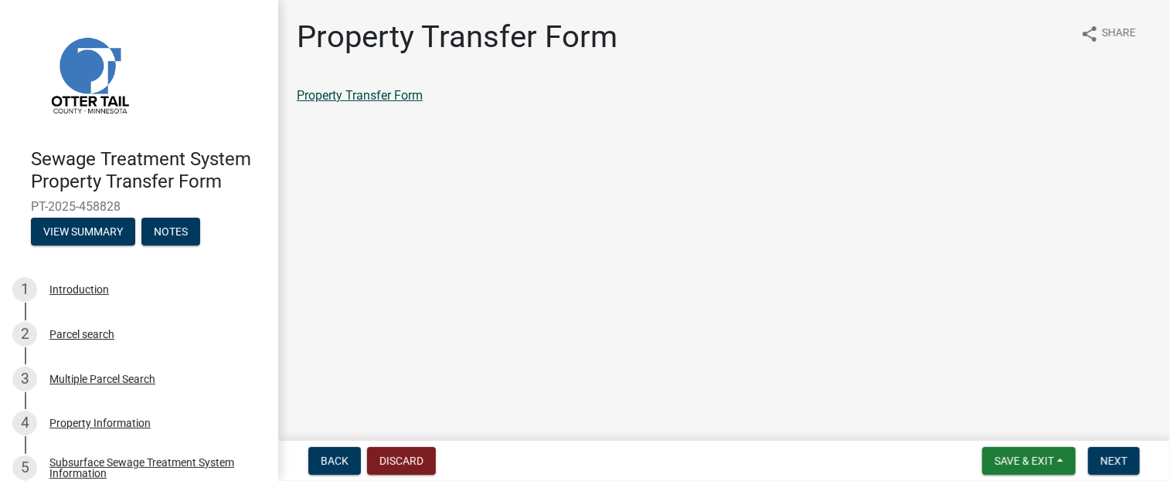 The height and width of the screenshot is (481, 1170). I want to click on div: 1, so click(25, 290).